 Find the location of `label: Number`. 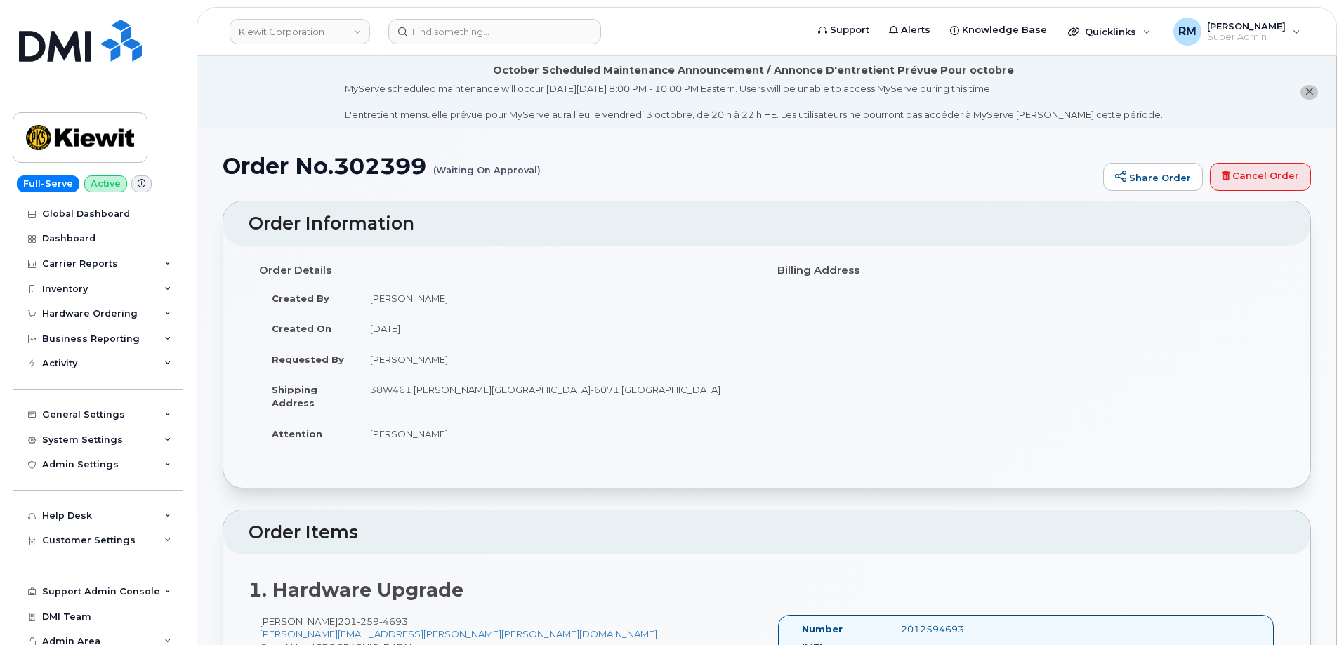

label: Number is located at coordinates (822, 629).